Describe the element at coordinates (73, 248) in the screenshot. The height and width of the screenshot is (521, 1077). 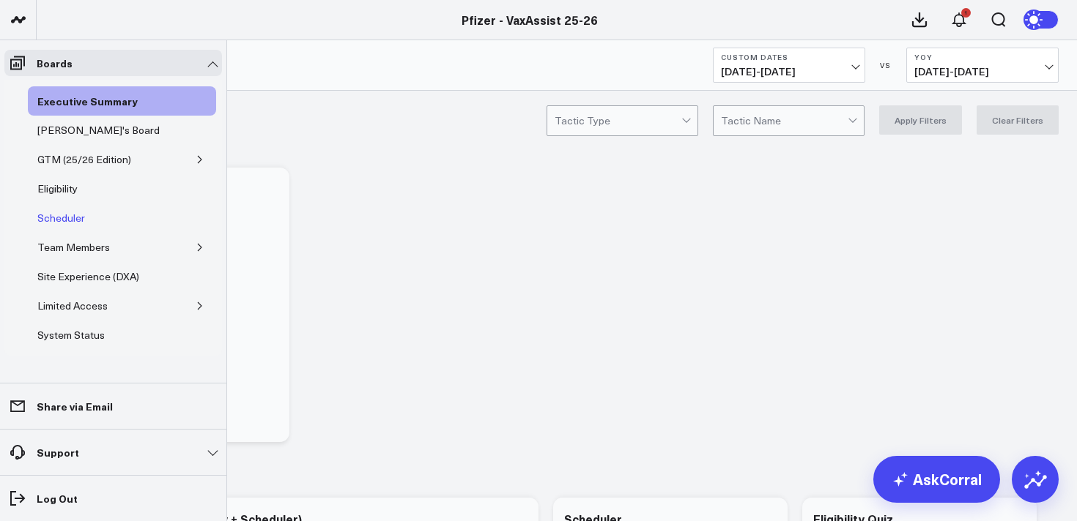
I see `a: Team Members` at that location.